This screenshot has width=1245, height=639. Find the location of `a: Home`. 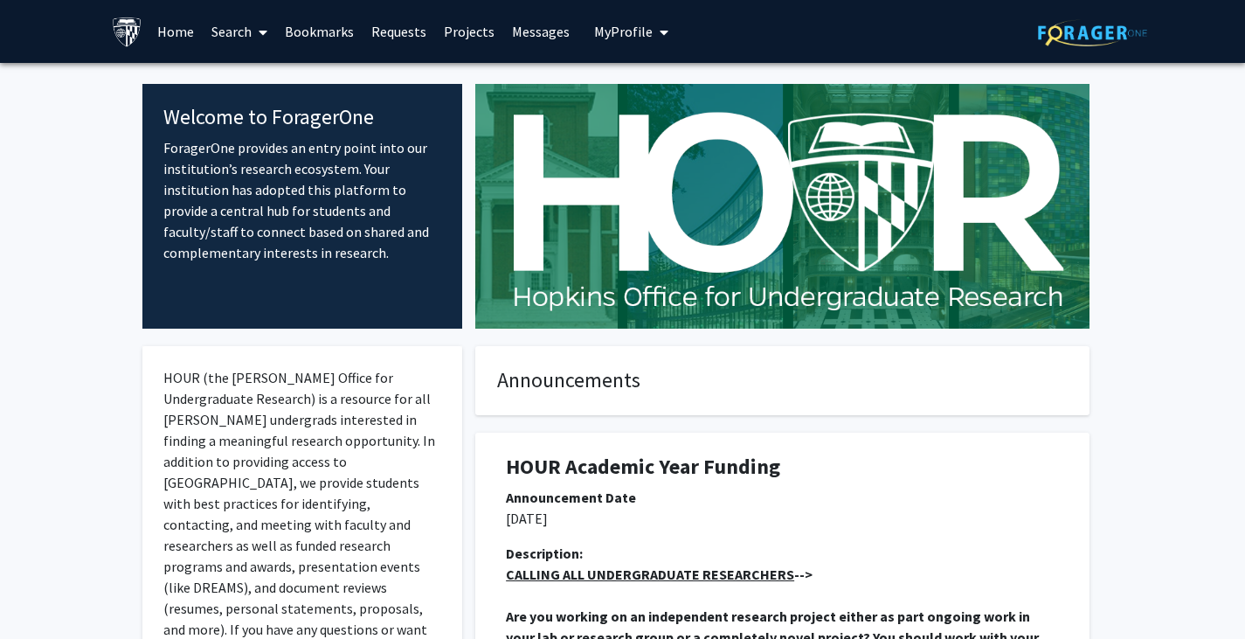

a: Home is located at coordinates (176, 31).